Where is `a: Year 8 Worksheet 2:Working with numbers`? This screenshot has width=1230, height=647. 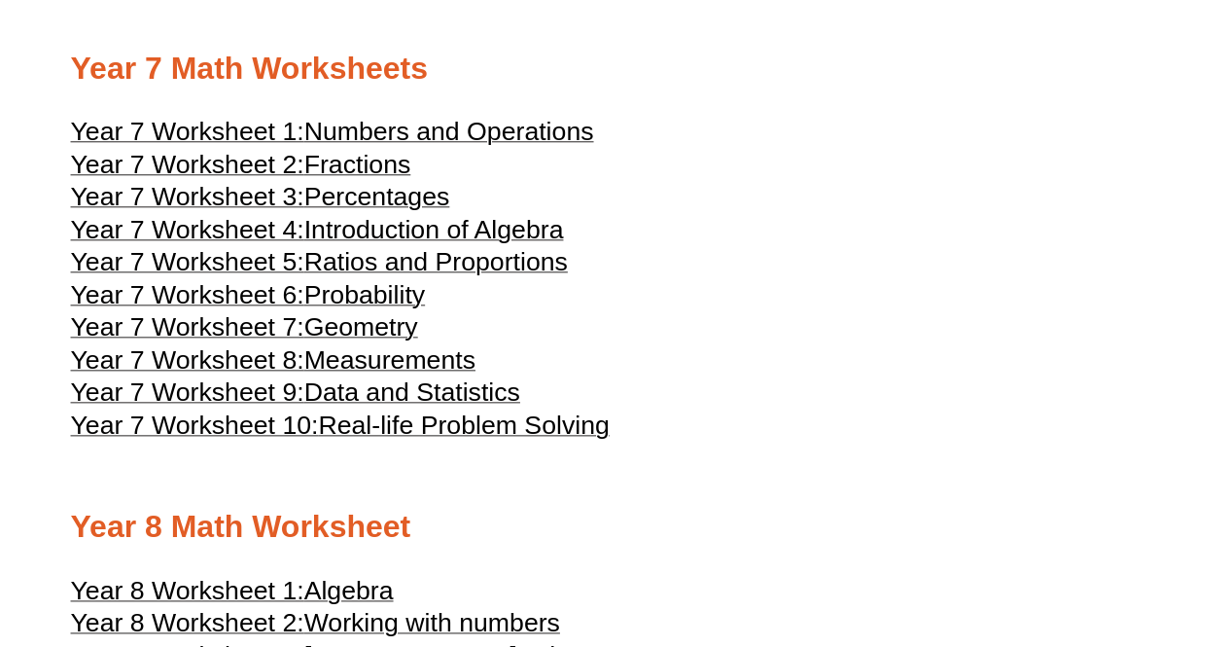
a: Year 8 Worksheet 2:Working with numbers is located at coordinates (315, 626).